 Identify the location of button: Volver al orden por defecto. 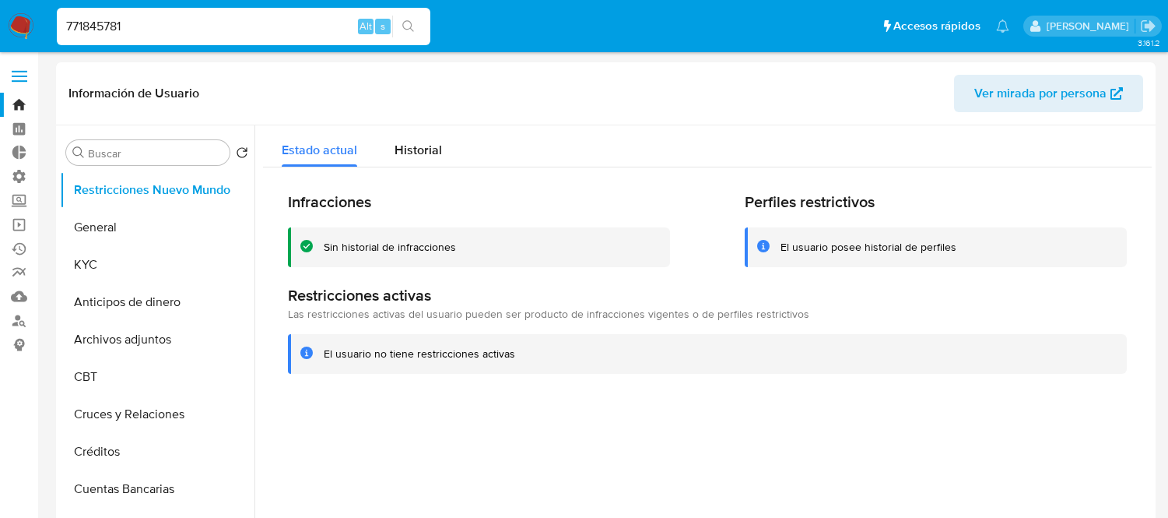
(242, 155).